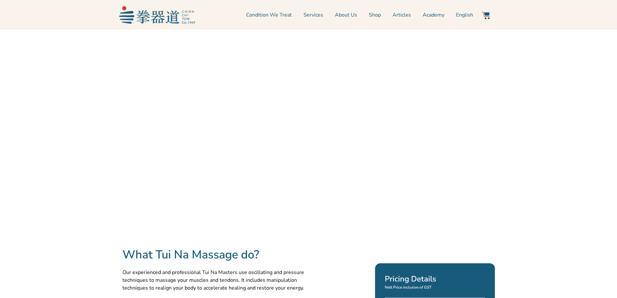  Describe the element at coordinates (465, 15) in the screenshot. I see `span: English` at that location.